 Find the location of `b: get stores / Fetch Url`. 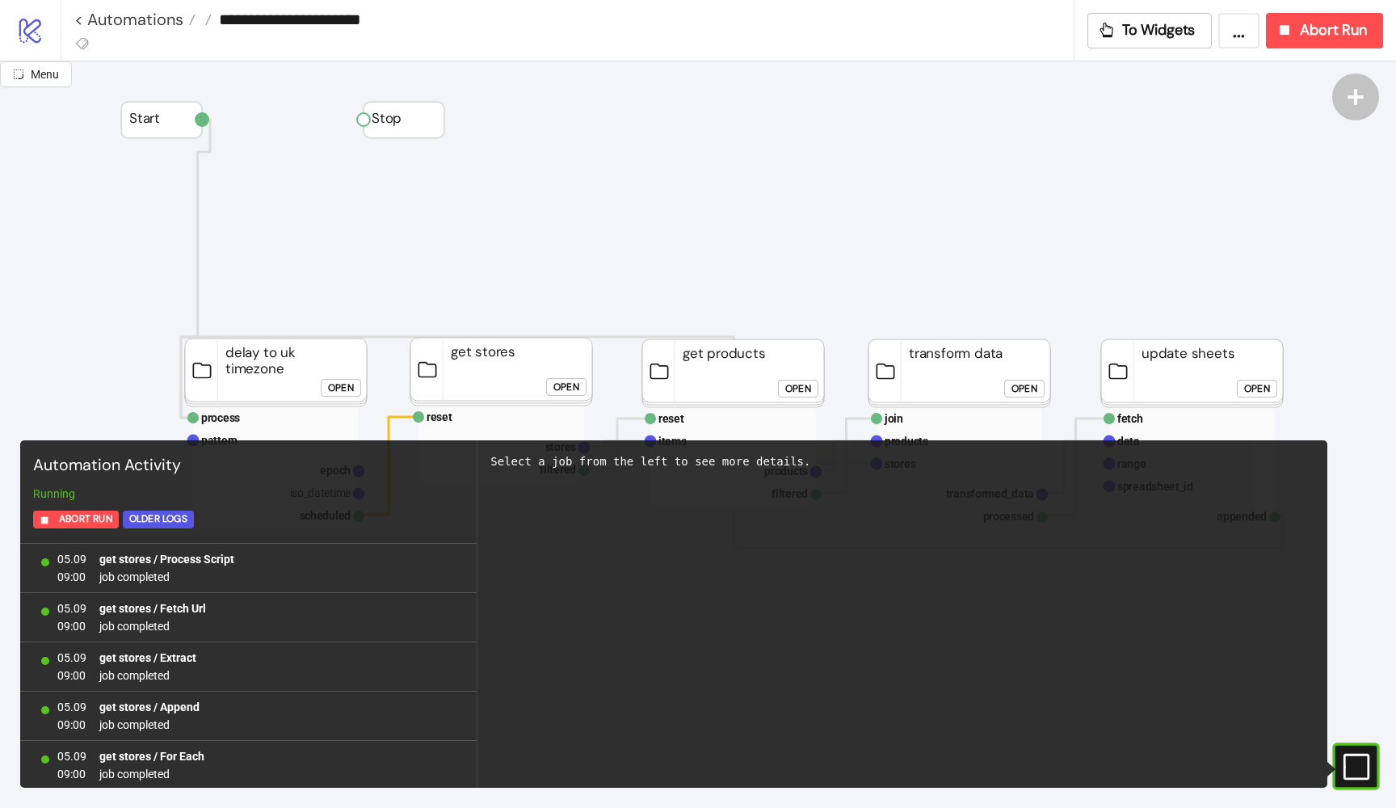

b: get stores / Fetch Url is located at coordinates (153, 608).